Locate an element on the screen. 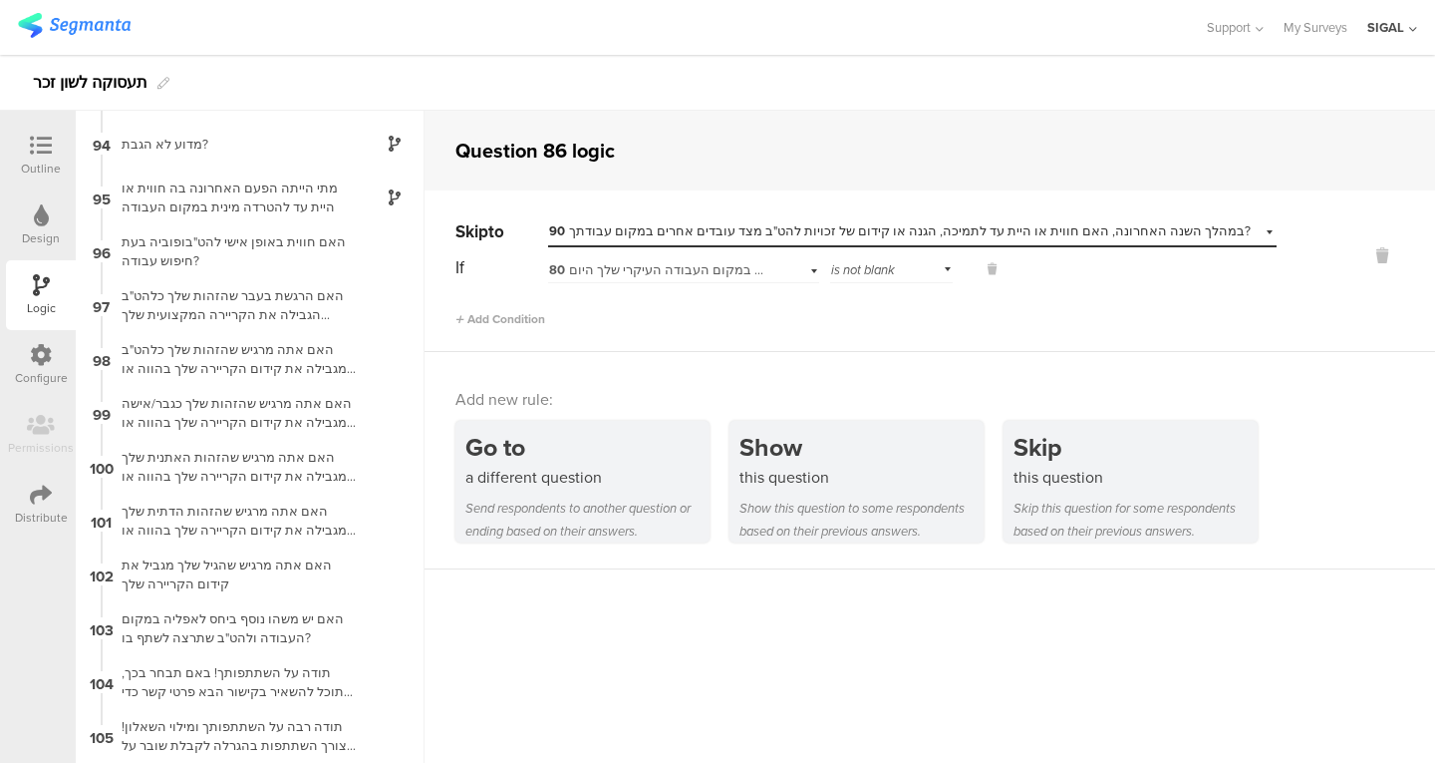 This screenshot has width=1435, height=763. span: 101 is located at coordinates (101, 520).